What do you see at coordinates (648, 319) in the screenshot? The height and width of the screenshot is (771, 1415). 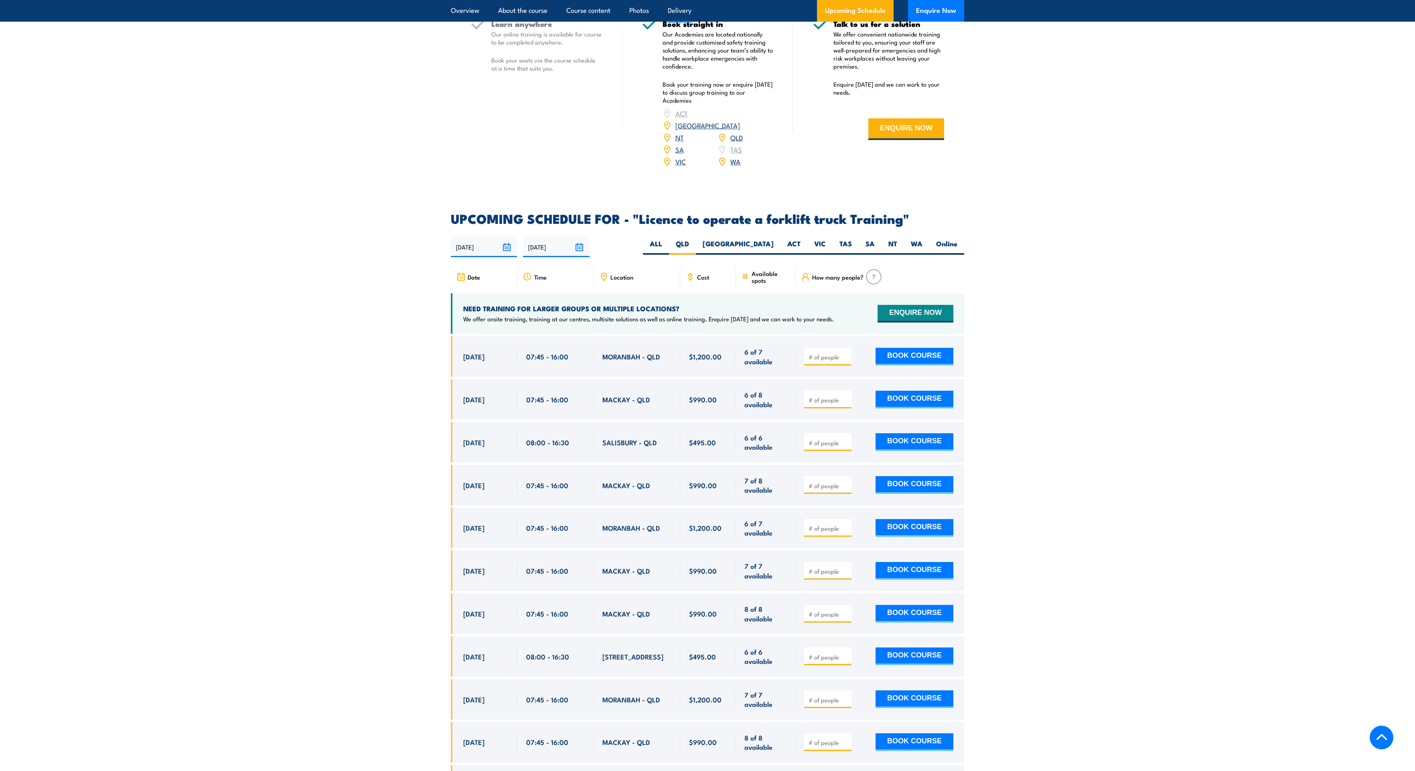 I see `p: We offer onsite training, training at our centres, multisite solutions as well as online training...` at bounding box center [648, 319].